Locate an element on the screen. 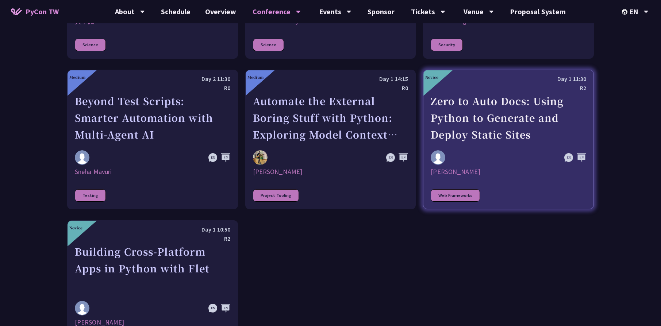 This screenshot has height=326, width=661. a: Medium Day 2 11:30 R0 Beyond Test Scripts: Smarter Automation with Multi-Agent AI Sneha Mavuri Sn... is located at coordinates (153, 139).